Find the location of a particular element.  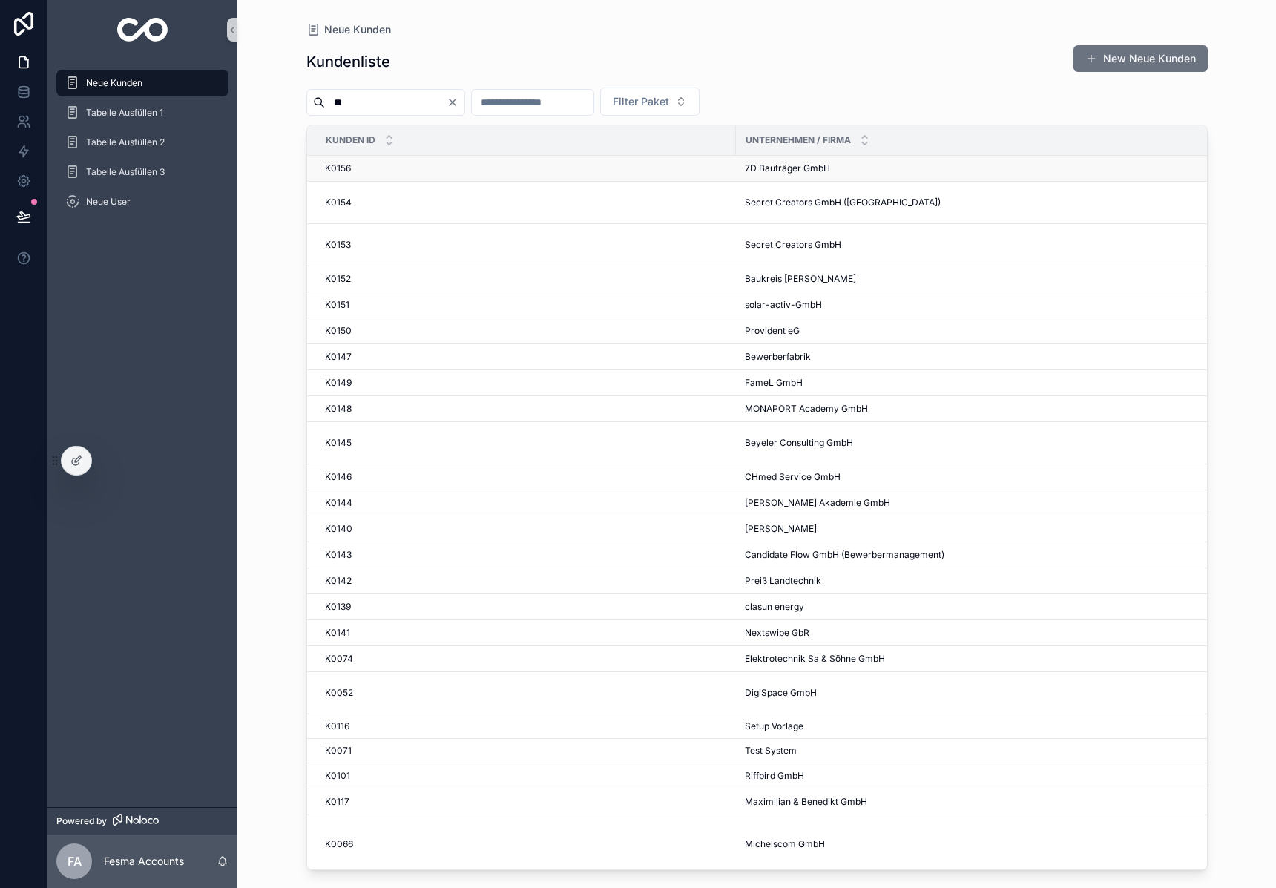

span: Tabelle Ausfüllen 2 is located at coordinates (125, 142).